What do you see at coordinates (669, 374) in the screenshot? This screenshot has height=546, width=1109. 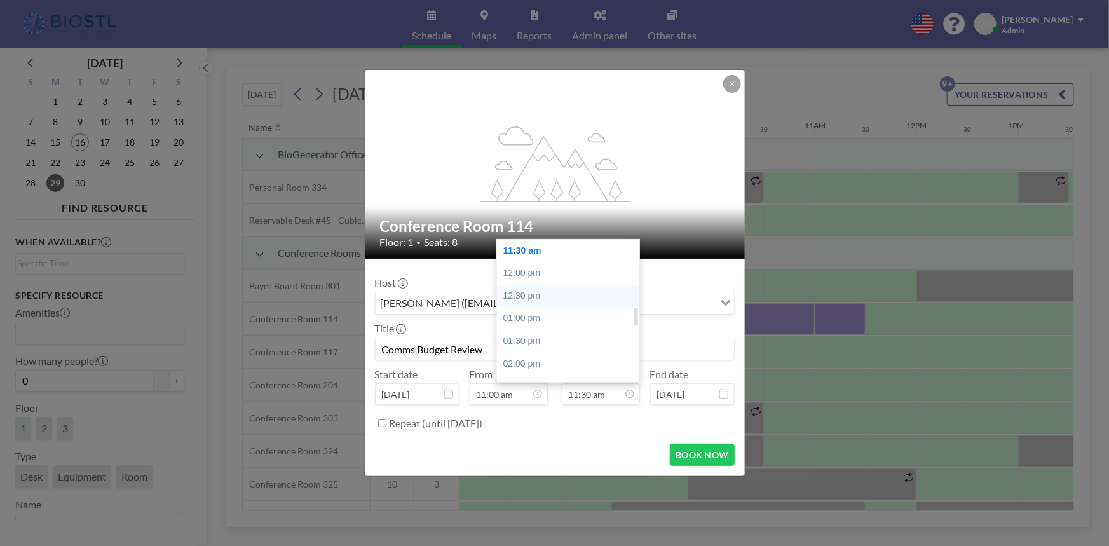 I see `label: End date` at bounding box center [669, 374].